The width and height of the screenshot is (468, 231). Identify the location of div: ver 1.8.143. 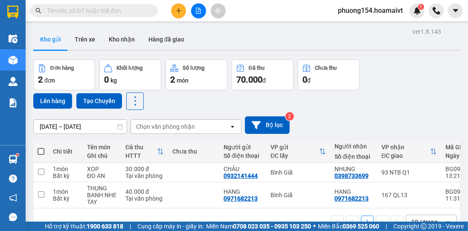
(427, 32).